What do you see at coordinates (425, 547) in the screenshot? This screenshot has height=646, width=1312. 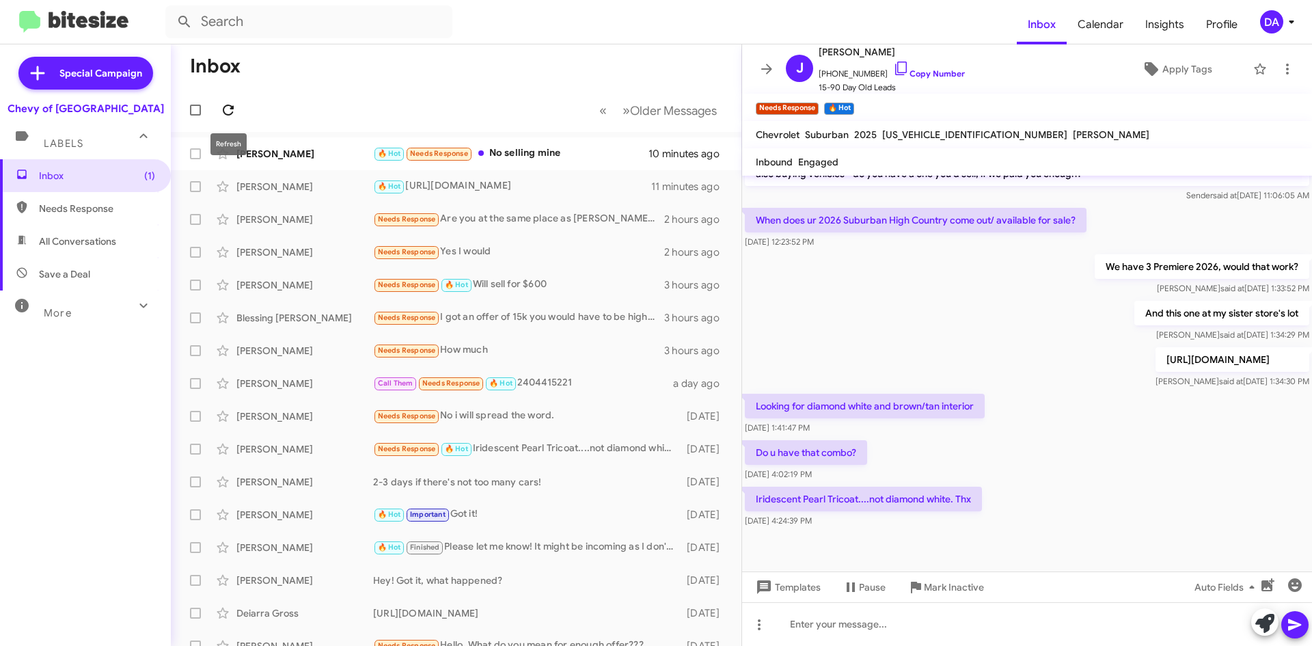 I see `span: Finished` at bounding box center [425, 547].